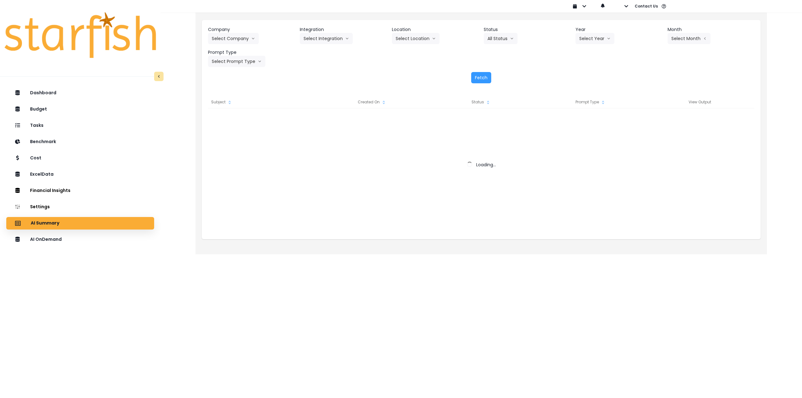 The image size is (802, 398). Describe the element at coordinates (80, 223) in the screenshot. I see `button: AI Summary` at that location.